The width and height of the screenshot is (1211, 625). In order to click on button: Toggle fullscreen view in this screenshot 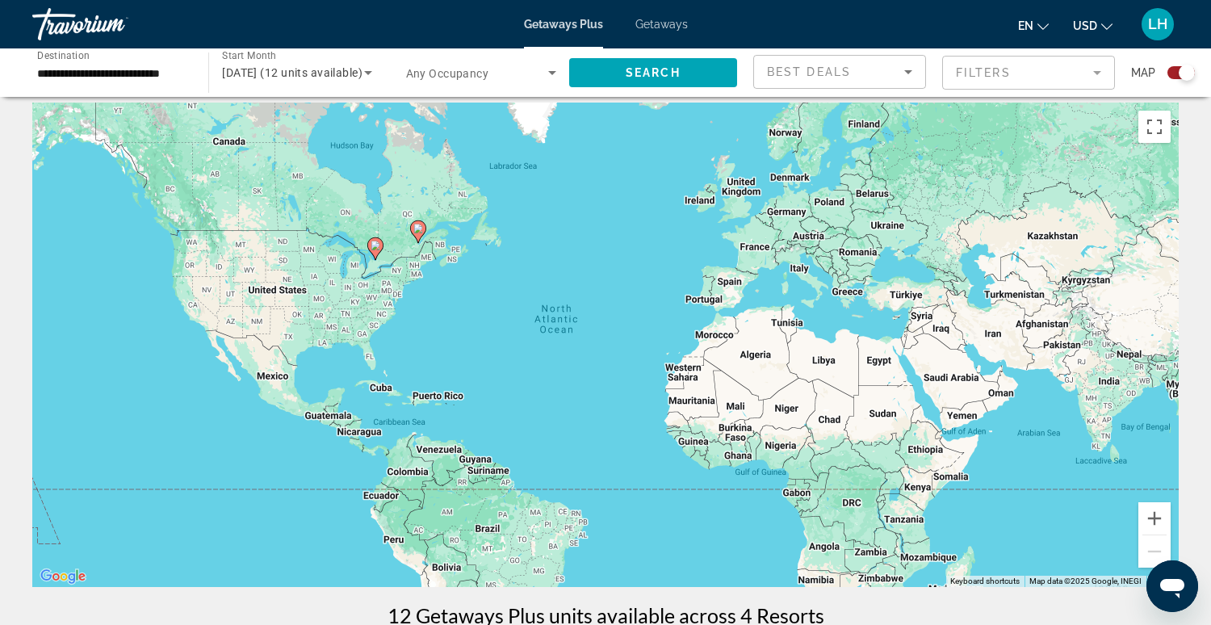, I will do `click(1154, 127)`.